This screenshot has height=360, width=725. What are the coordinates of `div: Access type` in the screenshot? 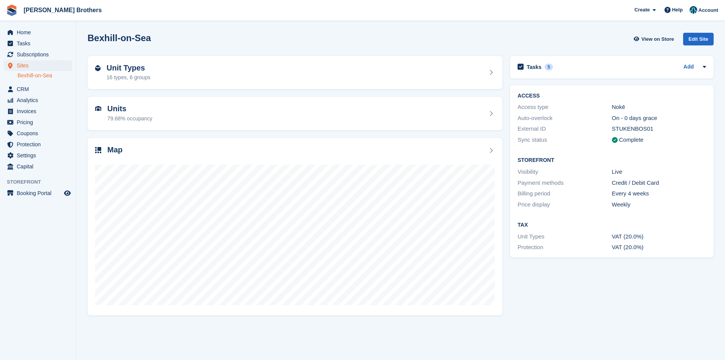 It's located at (564, 107).